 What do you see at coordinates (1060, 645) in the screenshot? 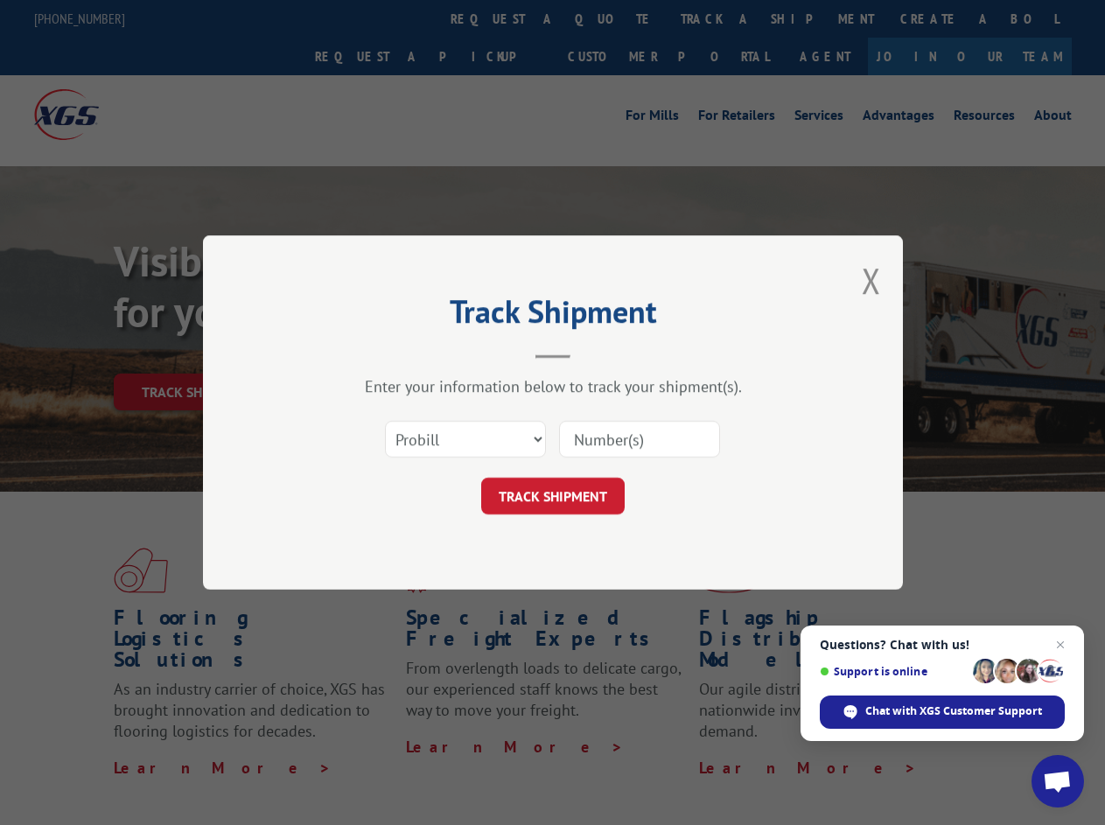
I see `span: Close chat` at bounding box center [1060, 645].